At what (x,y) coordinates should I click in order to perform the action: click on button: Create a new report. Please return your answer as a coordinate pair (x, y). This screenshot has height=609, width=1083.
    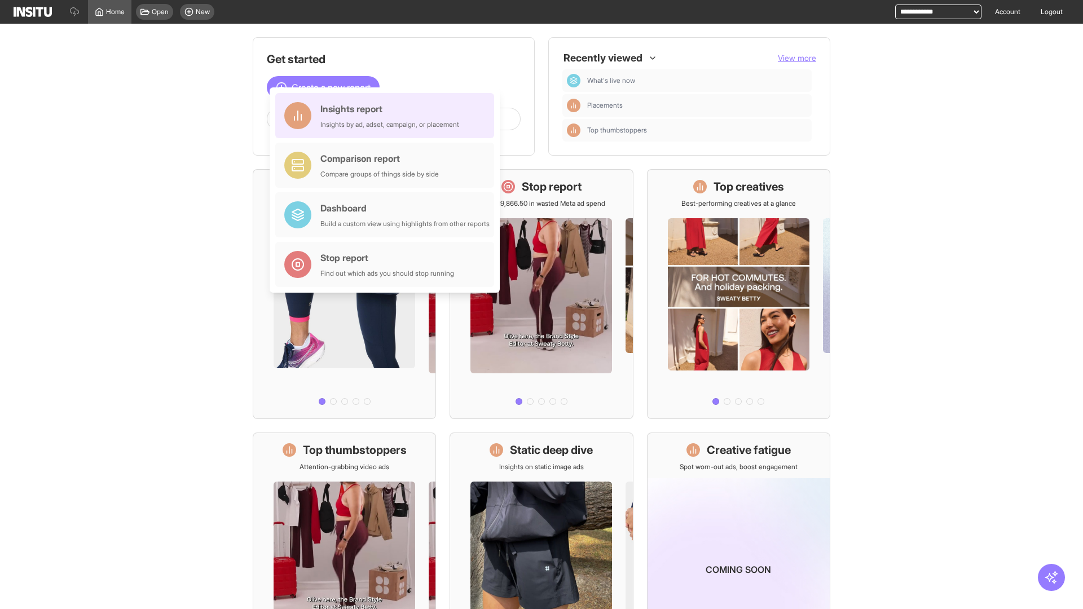
    Looking at the image, I should click on (323, 87).